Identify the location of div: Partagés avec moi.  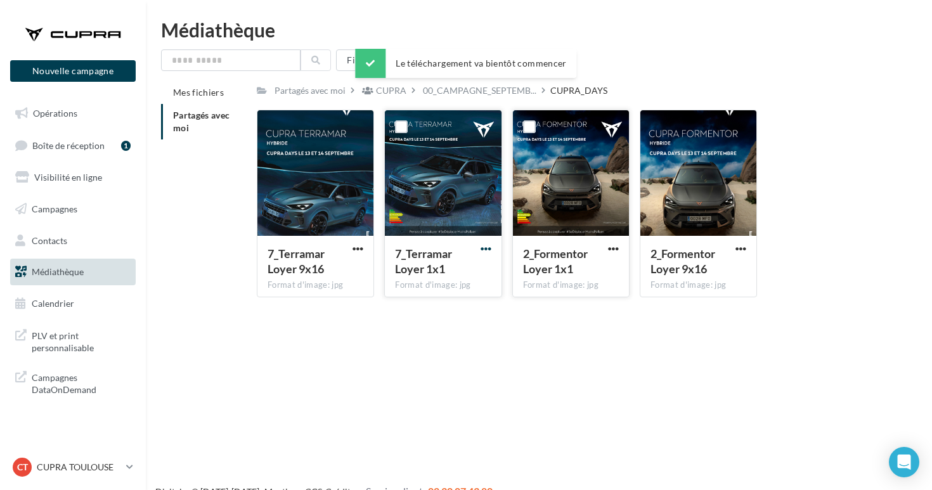
(310, 91).